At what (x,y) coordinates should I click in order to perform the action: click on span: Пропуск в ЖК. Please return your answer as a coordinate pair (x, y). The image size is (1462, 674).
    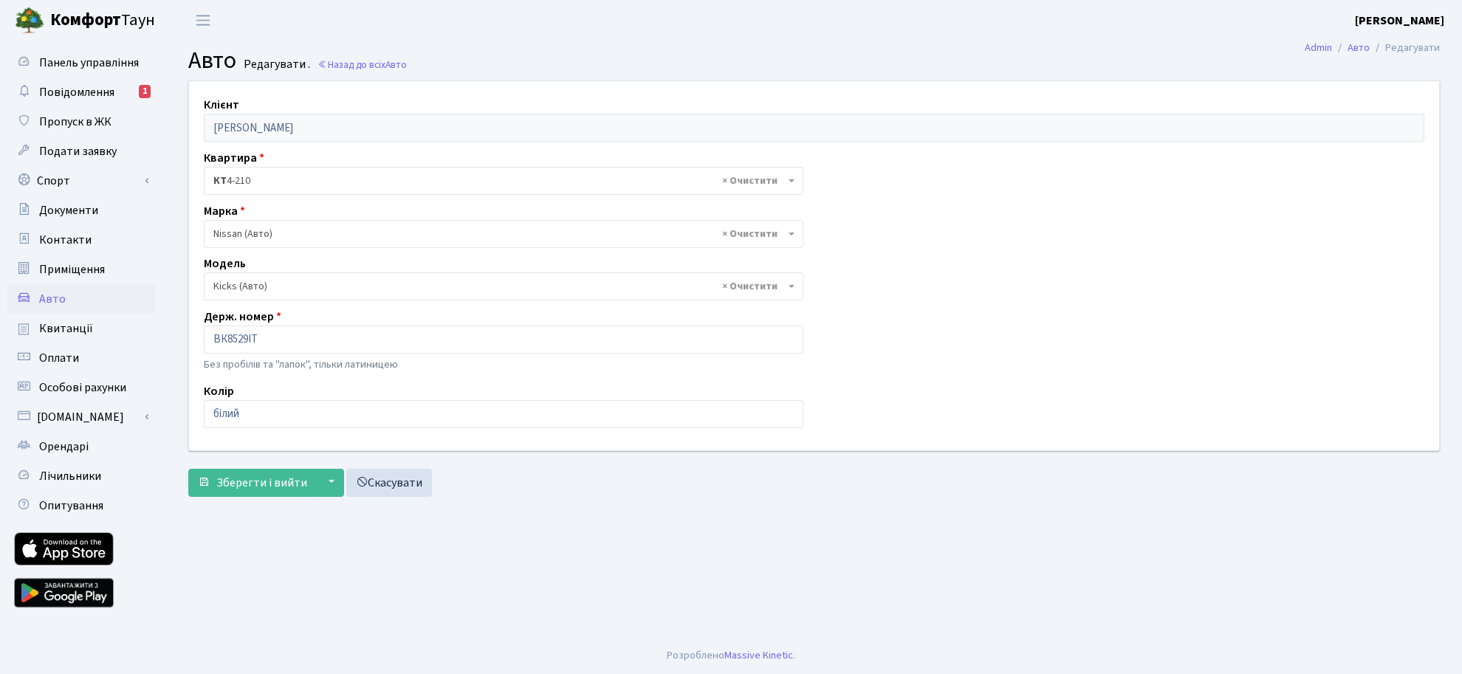
    Looking at the image, I should click on (75, 122).